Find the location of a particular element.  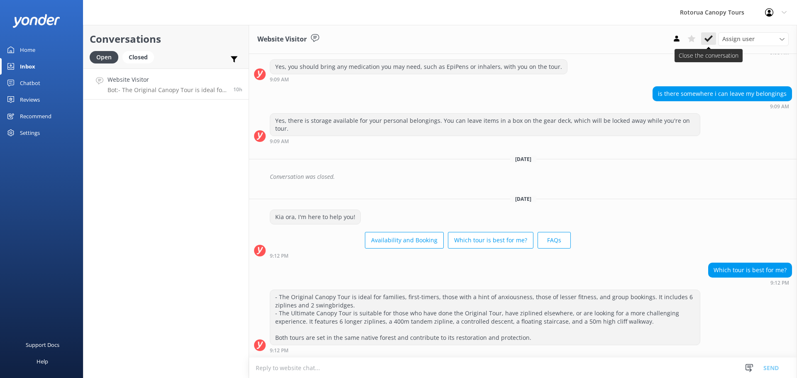

div: Kia ora, I'm here to help you! is located at coordinates (315, 217).